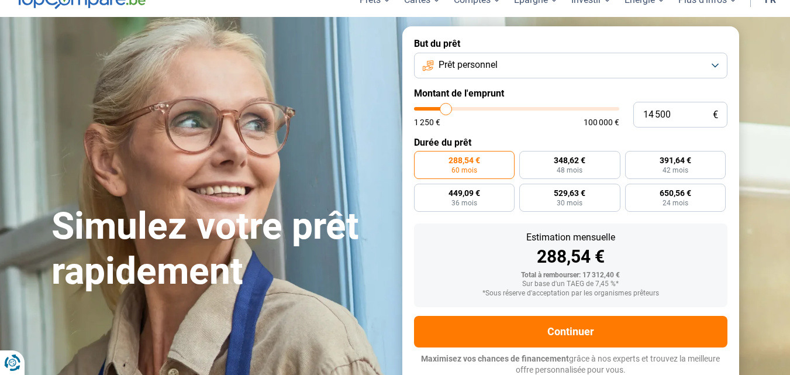 The height and width of the screenshot is (375, 790). Describe the element at coordinates (675, 193) in the screenshot. I see `span: 650,56 €` at that location.